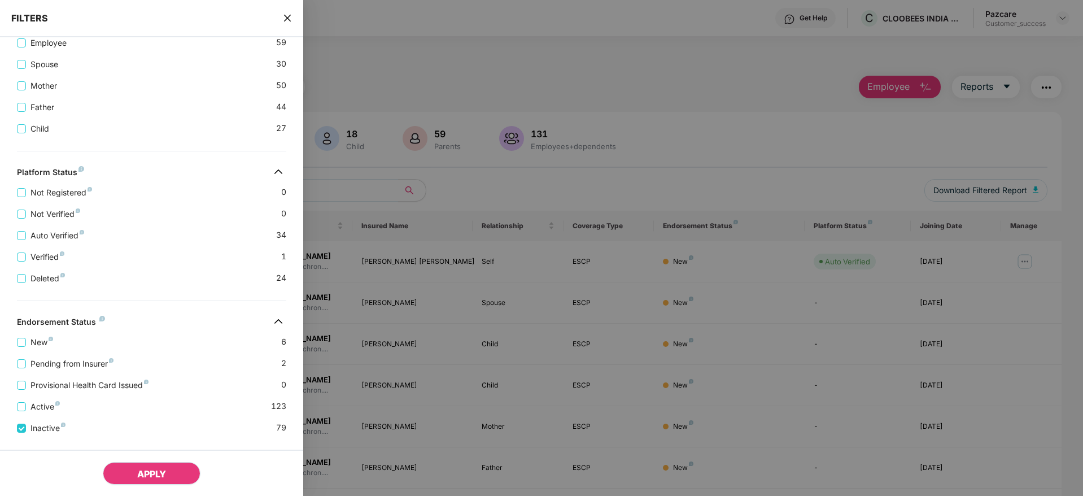 The width and height of the screenshot is (1083, 496). Describe the element at coordinates (89, 385) in the screenshot. I see `span: Provisional Health Card Issued` at that location.